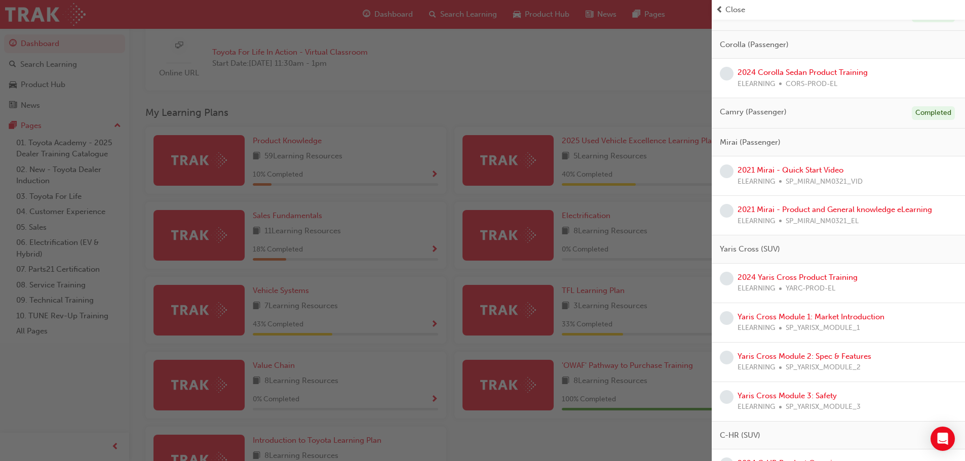 This screenshot has width=965, height=461. Describe the element at coordinates (719, 10) in the screenshot. I see `span: prev-icon` at that location.